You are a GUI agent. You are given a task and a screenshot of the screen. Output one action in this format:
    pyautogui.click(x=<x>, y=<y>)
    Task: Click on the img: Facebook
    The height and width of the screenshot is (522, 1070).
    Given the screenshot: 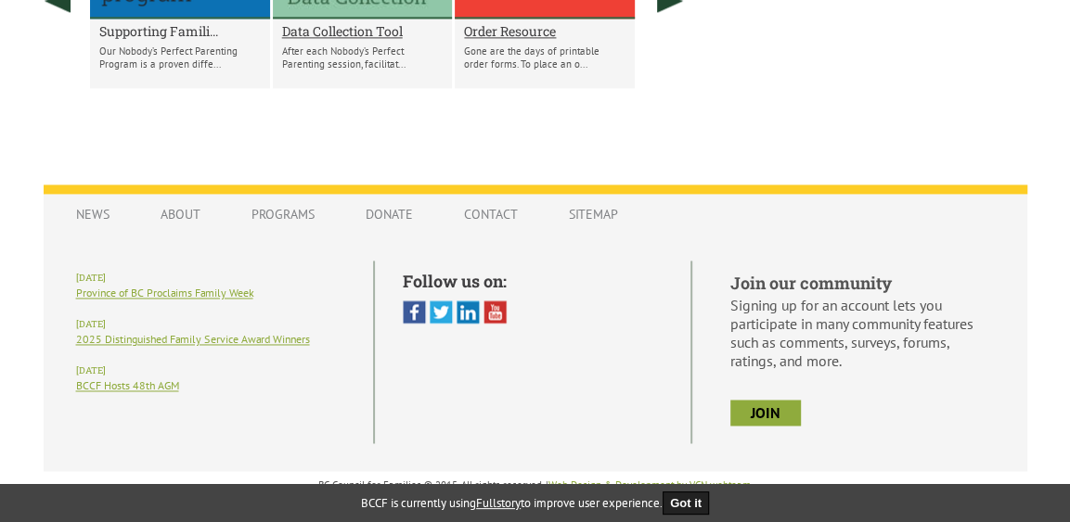 What is the action you would take?
    pyautogui.click(x=414, y=312)
    